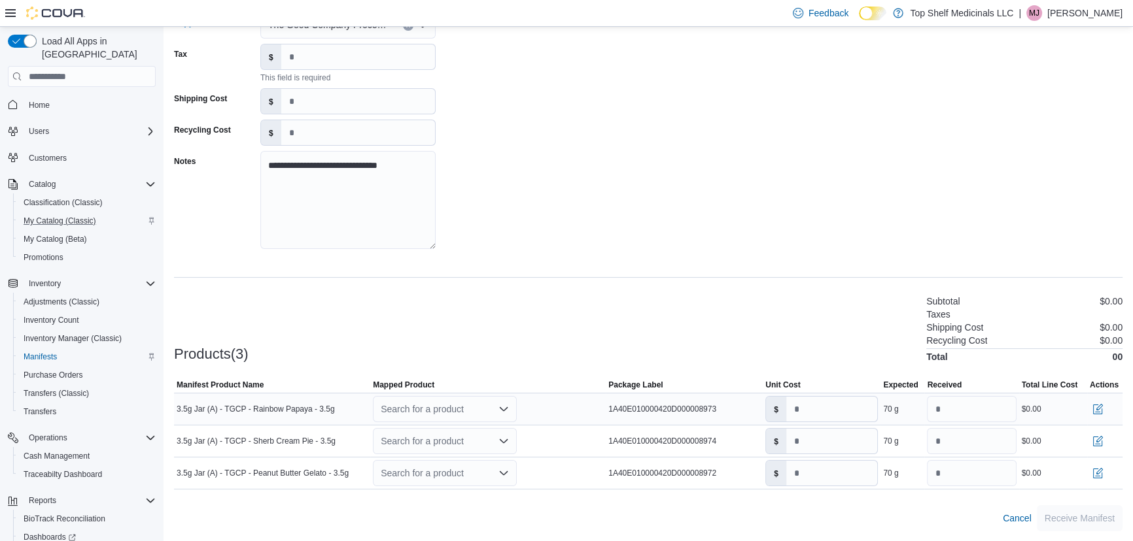 The width and height of the screenshot is (1133, 541). I want to click on a: Promotions, so click(43, 258).